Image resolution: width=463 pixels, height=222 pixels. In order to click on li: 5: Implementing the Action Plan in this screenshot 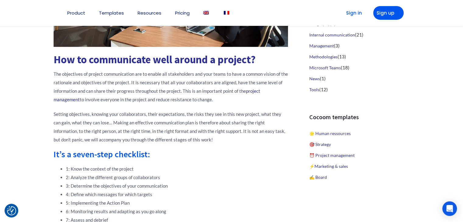, I will do `click(177, 203)`.